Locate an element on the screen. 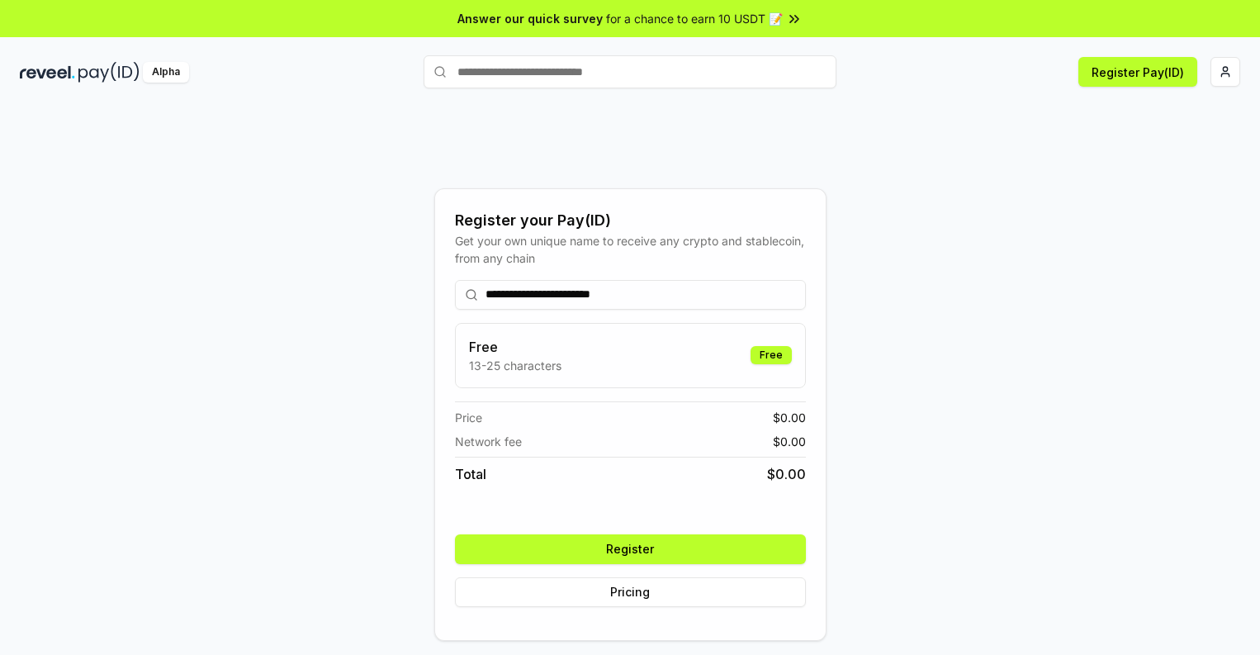 The image size is (1260, 655). button: Register is located at coordinates (630, 549).